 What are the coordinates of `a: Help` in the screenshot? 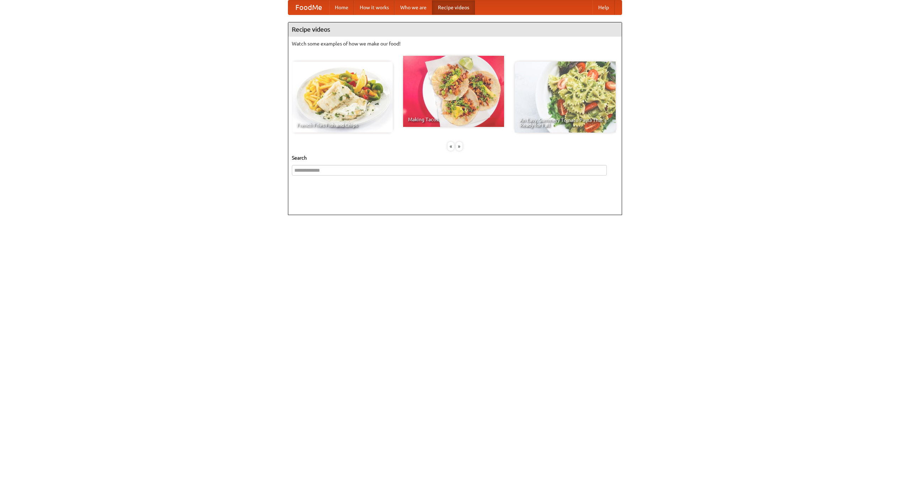 It's located at (603, 7).